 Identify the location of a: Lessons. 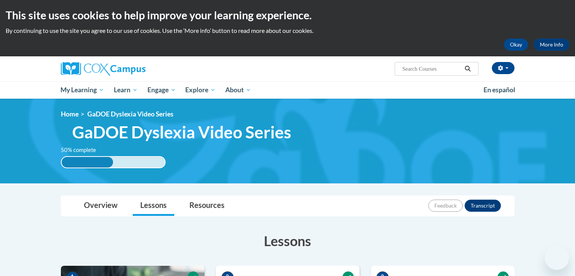
(154, 206).